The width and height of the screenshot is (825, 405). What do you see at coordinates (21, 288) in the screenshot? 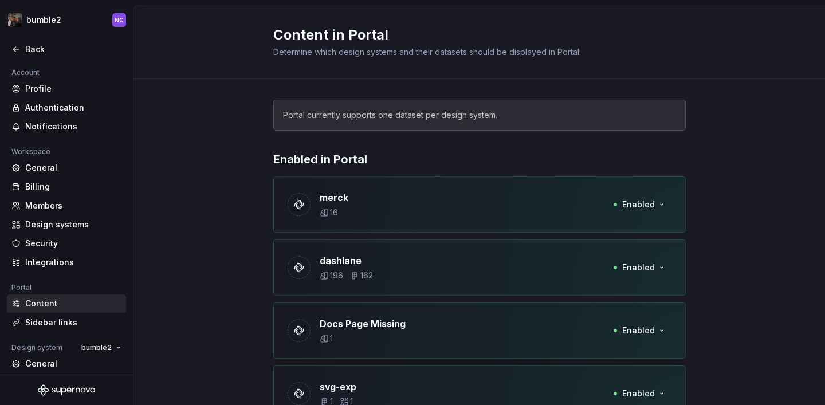
I see `div: Portal` at bounding box center [21, 288].